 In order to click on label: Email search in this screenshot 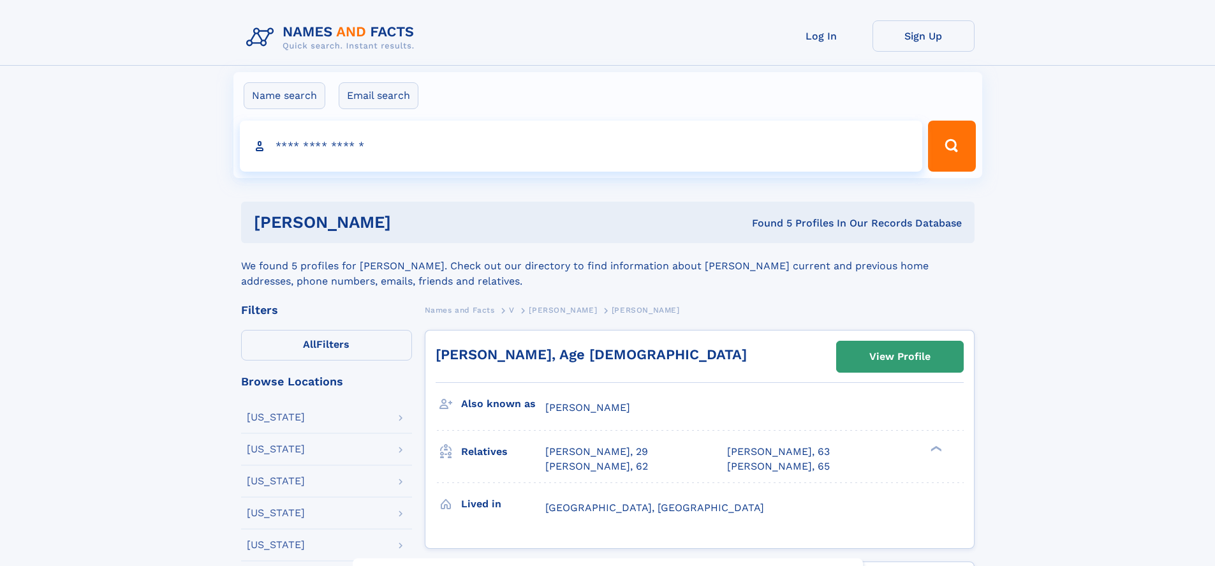, I will do `click(378, 96)`.